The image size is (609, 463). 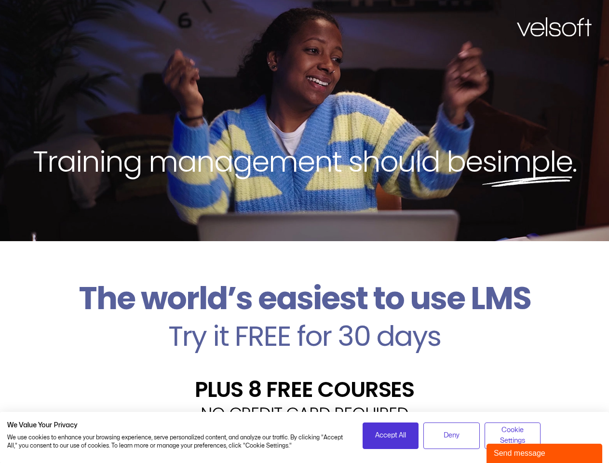 I want to click on span: Accept All, so click(x=390, y=435).